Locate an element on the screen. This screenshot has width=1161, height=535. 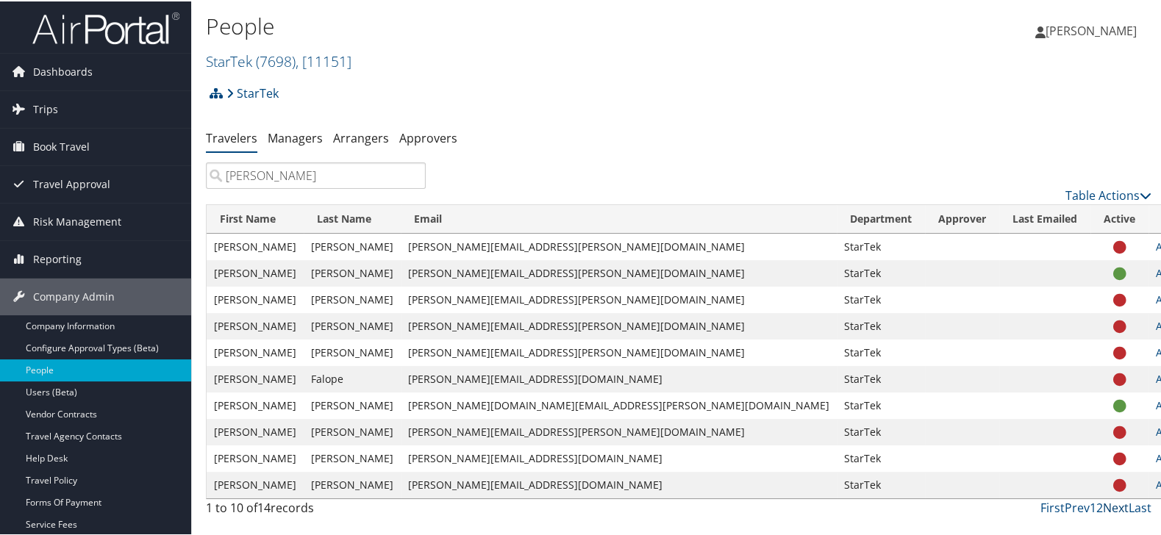
th: Email: activate to sort column ascending is located at coordinates (618, 218).